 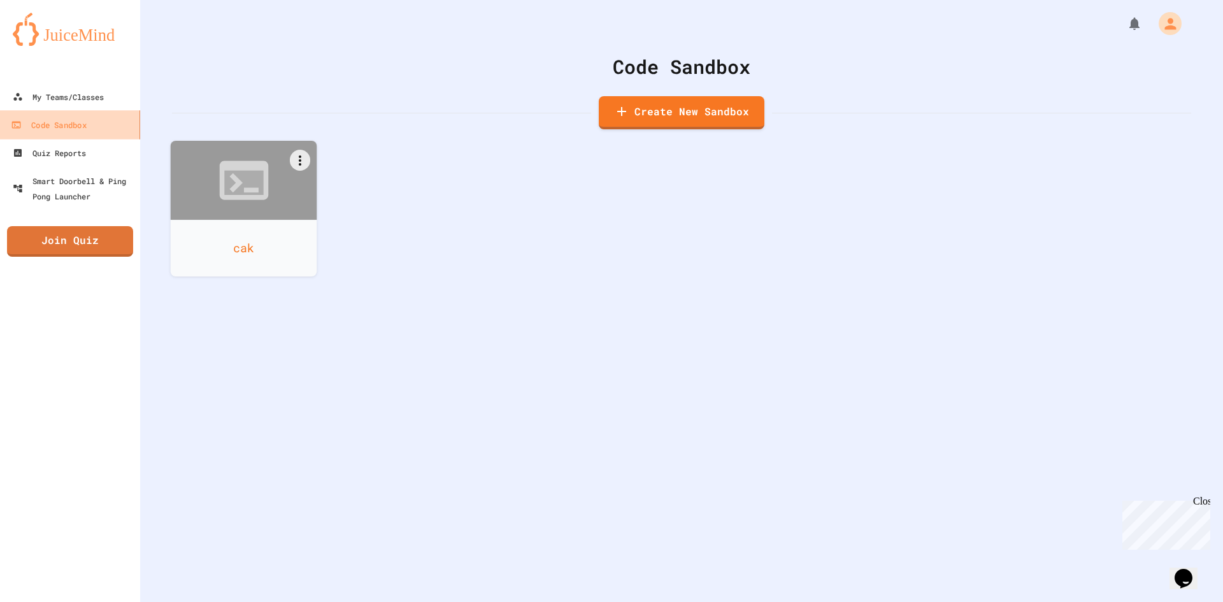 I want to click on div: Smart Doorbell & Ping Pong Launcher, so click(x=74, y=189).